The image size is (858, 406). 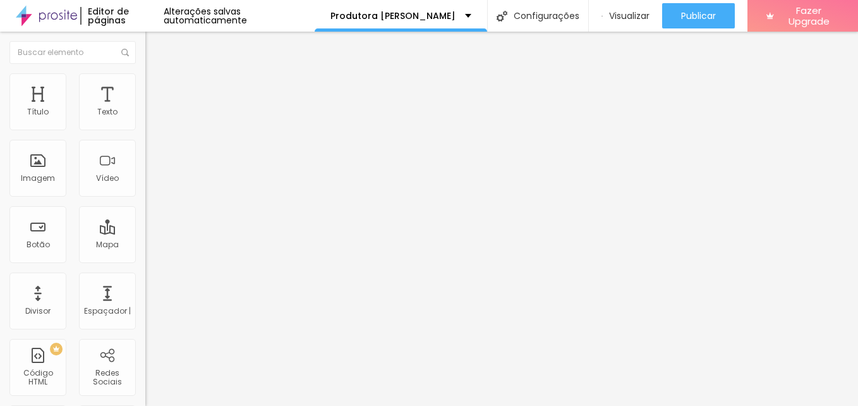 I want to click on div: Título, so click(x=38, y=112).